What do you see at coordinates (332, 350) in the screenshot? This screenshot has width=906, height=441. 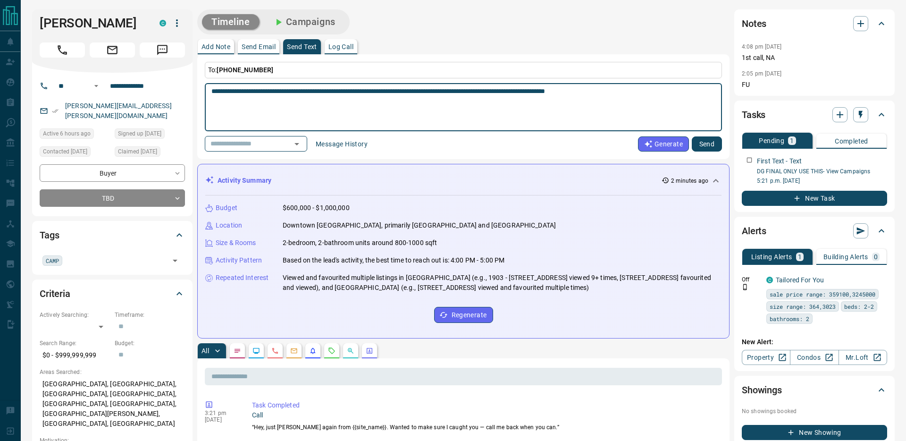 I see `svg: Requests` at bounding box center [332, 350].